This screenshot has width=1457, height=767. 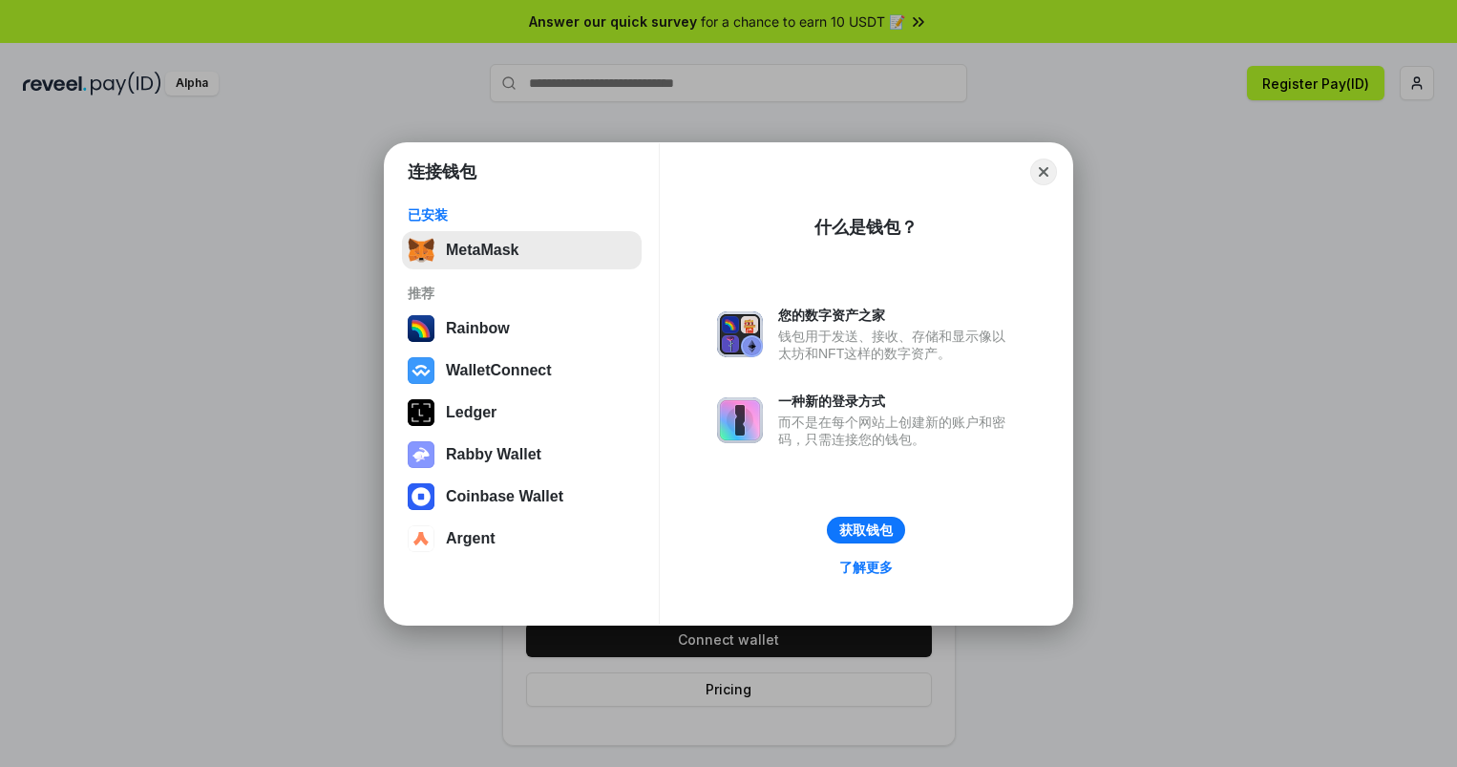 I want to click on img: svg+xml,%3Csvg%20width%3D%22120%22%20height%3D%22120%22%20viewBox%3D%220%200%20120%20120%22%20fil..., so click(x=421, y=328).